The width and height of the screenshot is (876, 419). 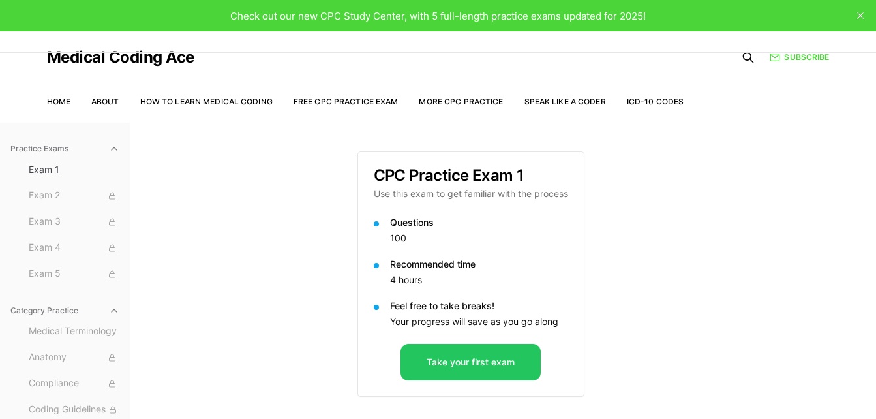 I want to click on a: Subscribe, so click(x=799, y=57).